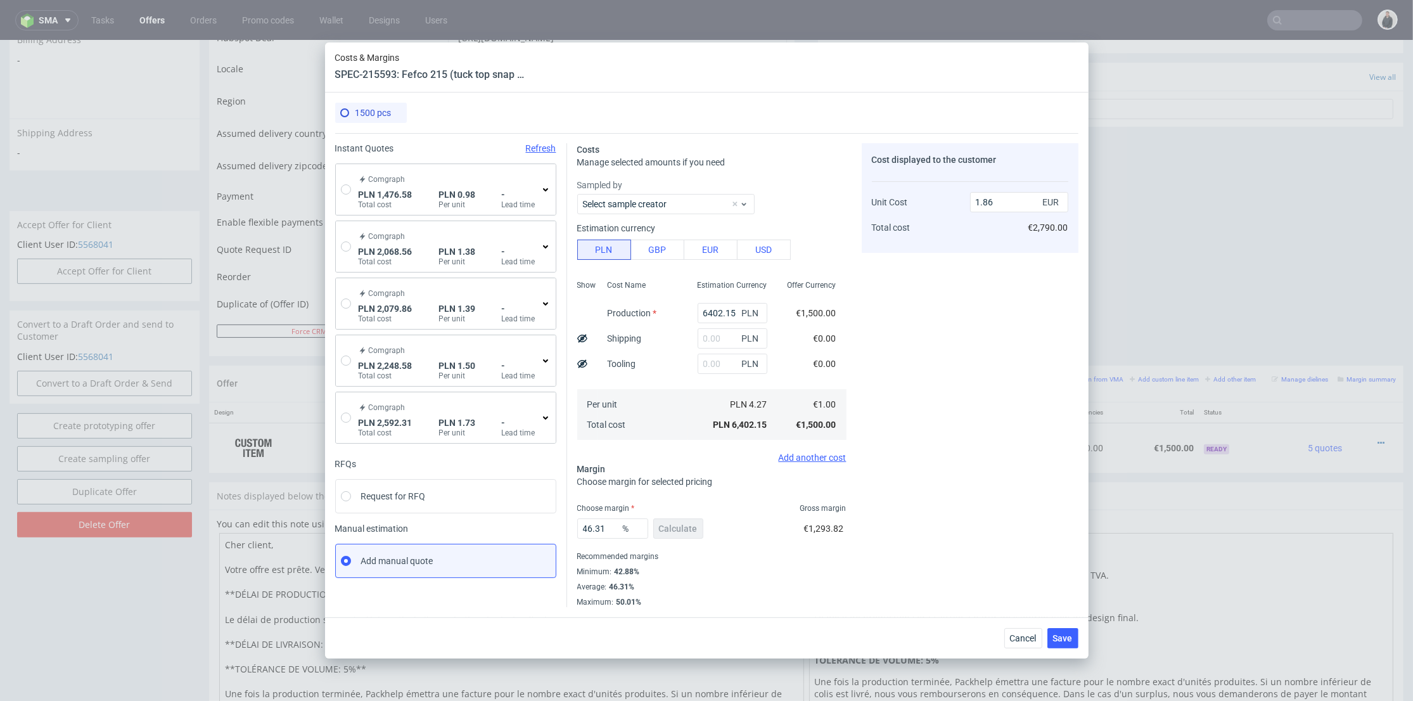 The width and height of the screenshot is (1413, 701). What do you see at coordinates (626, 572) in the screenshot?
I see `div: 42.88%` at bounding box center [626, 572].